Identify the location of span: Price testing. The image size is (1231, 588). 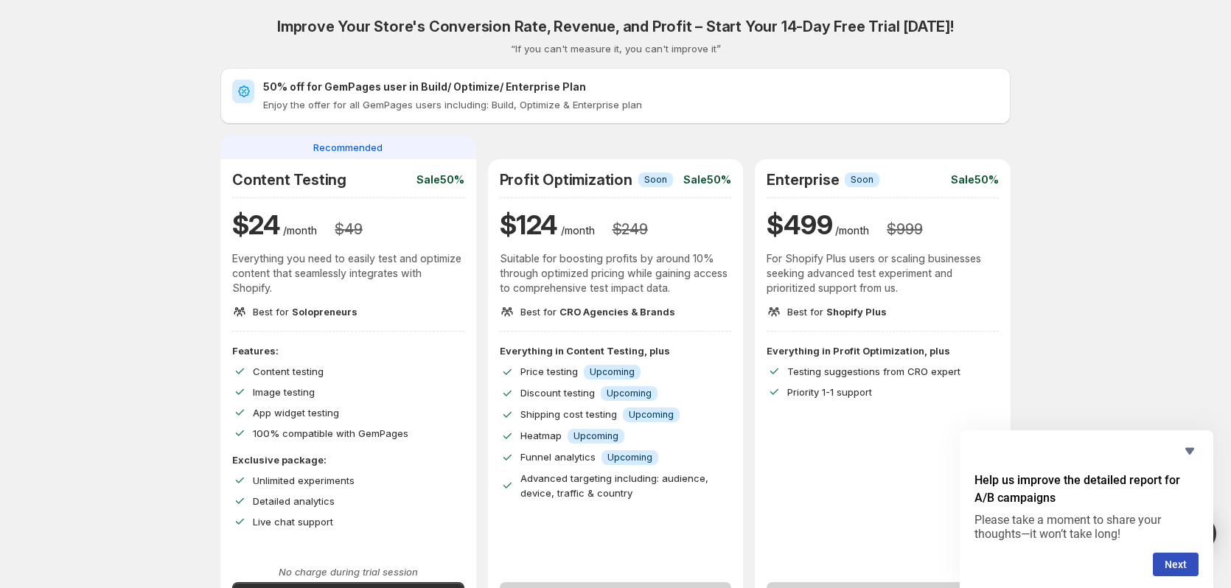
(549, 372).